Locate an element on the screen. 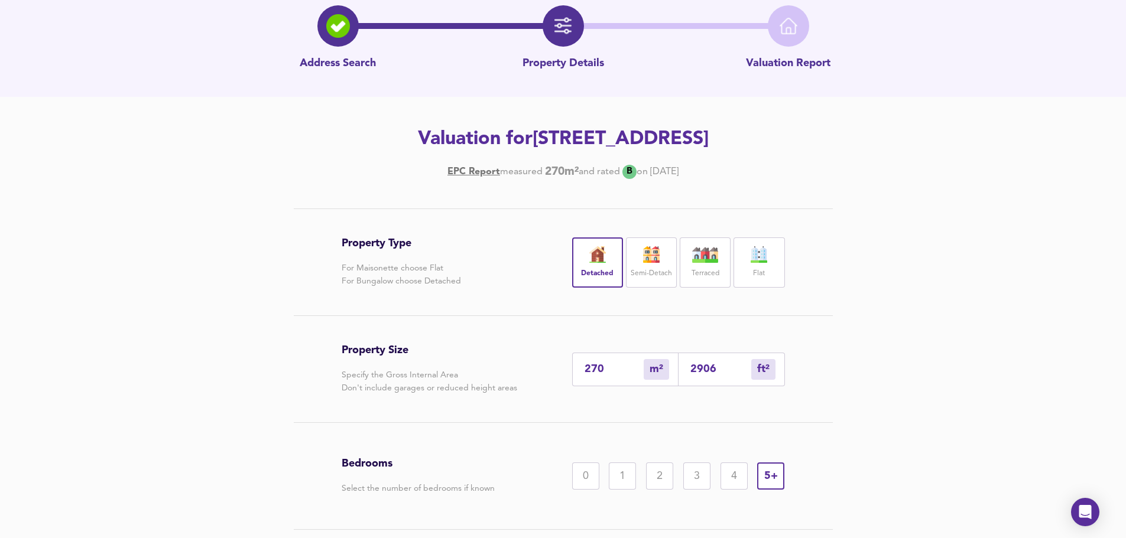 The width and height of the screenshot is (1126, 538). div: 5+ is located at coordinates (770, 476).